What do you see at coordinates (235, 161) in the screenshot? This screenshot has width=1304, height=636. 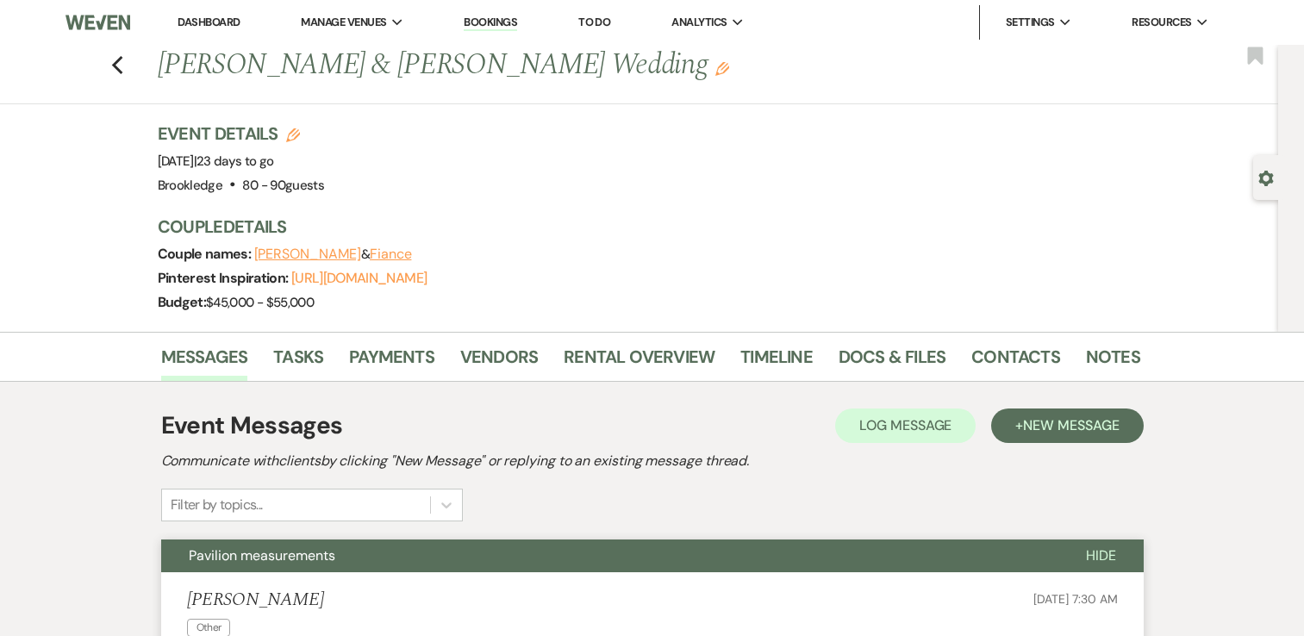 I see `span: 23 days to go` at bounding box center [235, 161].